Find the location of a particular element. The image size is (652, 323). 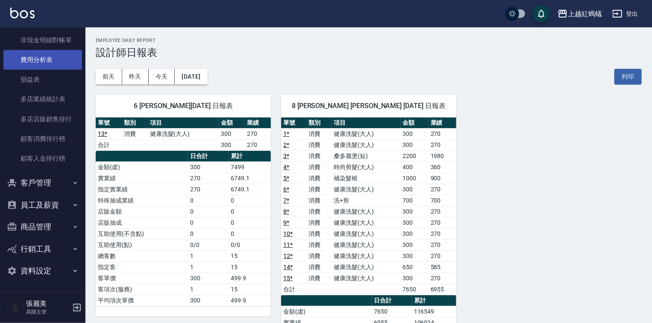

a: 顧客入金排行榜 is located at coordinates (43, 159).